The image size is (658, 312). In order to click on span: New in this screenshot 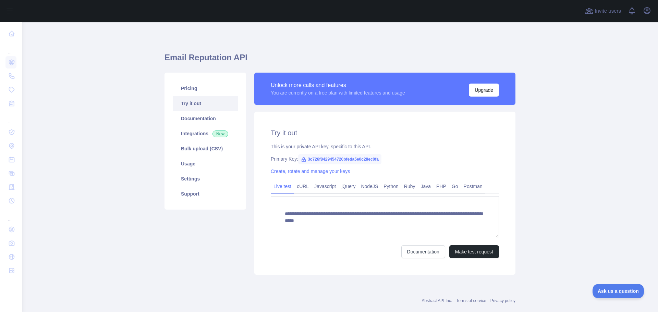, I will do `click(220, 134)`.